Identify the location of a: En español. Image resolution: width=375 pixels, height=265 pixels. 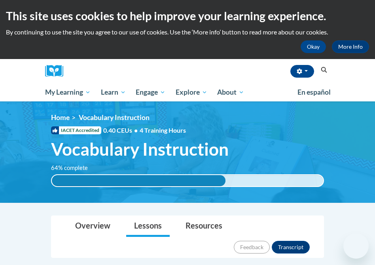
(314, 92).